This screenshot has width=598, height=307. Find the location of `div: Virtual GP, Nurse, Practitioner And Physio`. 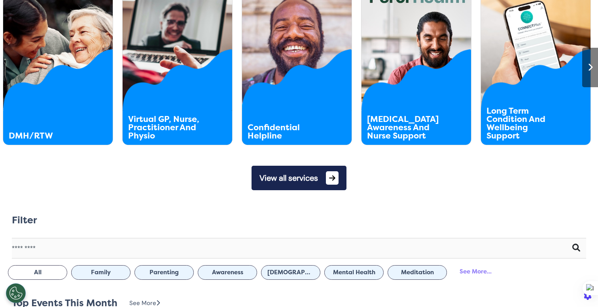

div: Virtual GP, Nurse, Practitioner And Physio is located at coordinates (166, 128).